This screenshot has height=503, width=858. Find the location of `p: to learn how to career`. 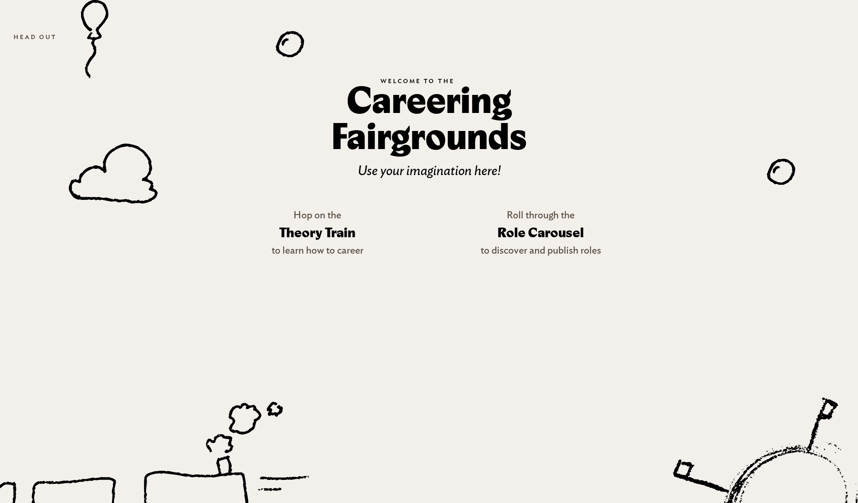

p: to learn how to career is located at coordinates (317, 251).